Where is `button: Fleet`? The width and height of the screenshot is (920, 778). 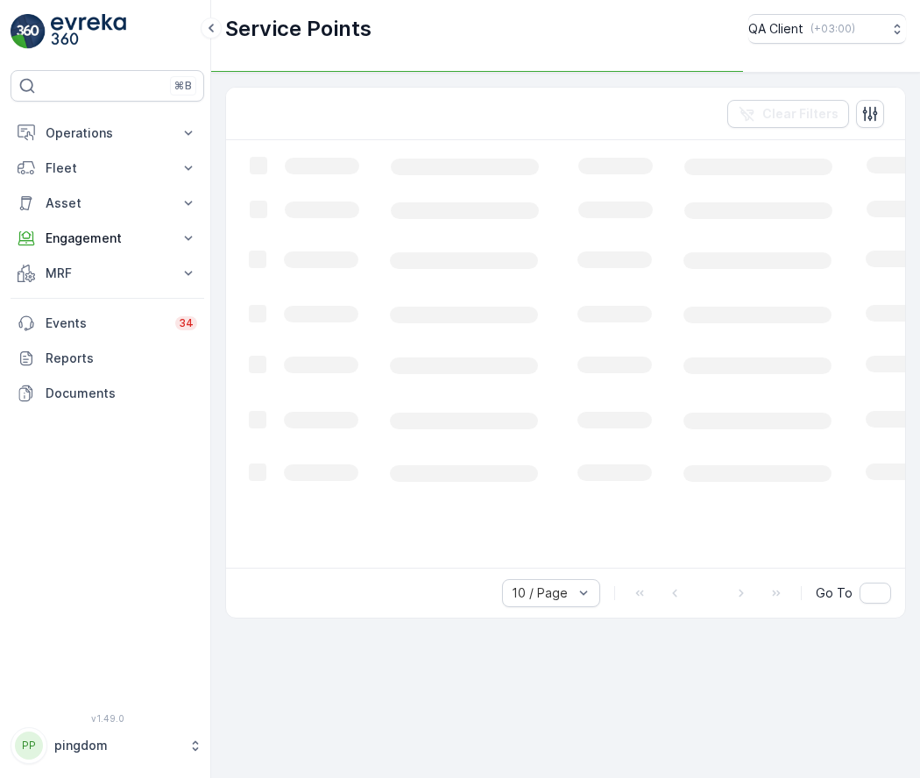 button: Fleet is located at coordinates (107, 168).